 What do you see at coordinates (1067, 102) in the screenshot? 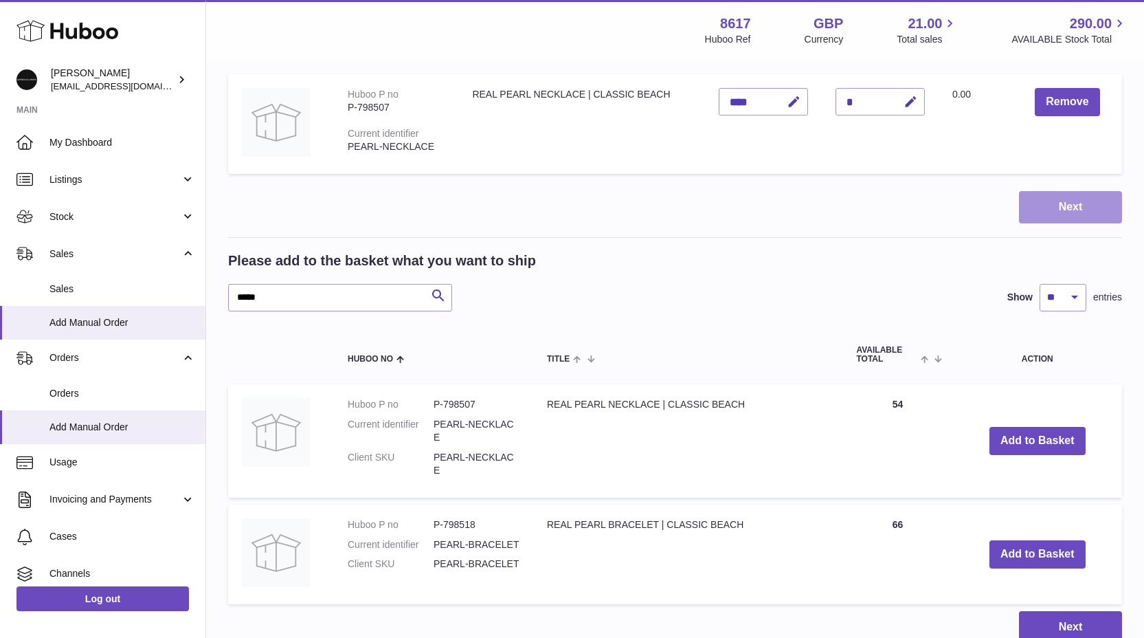
I see `button: Remove` at bounding box center [1067, 102].